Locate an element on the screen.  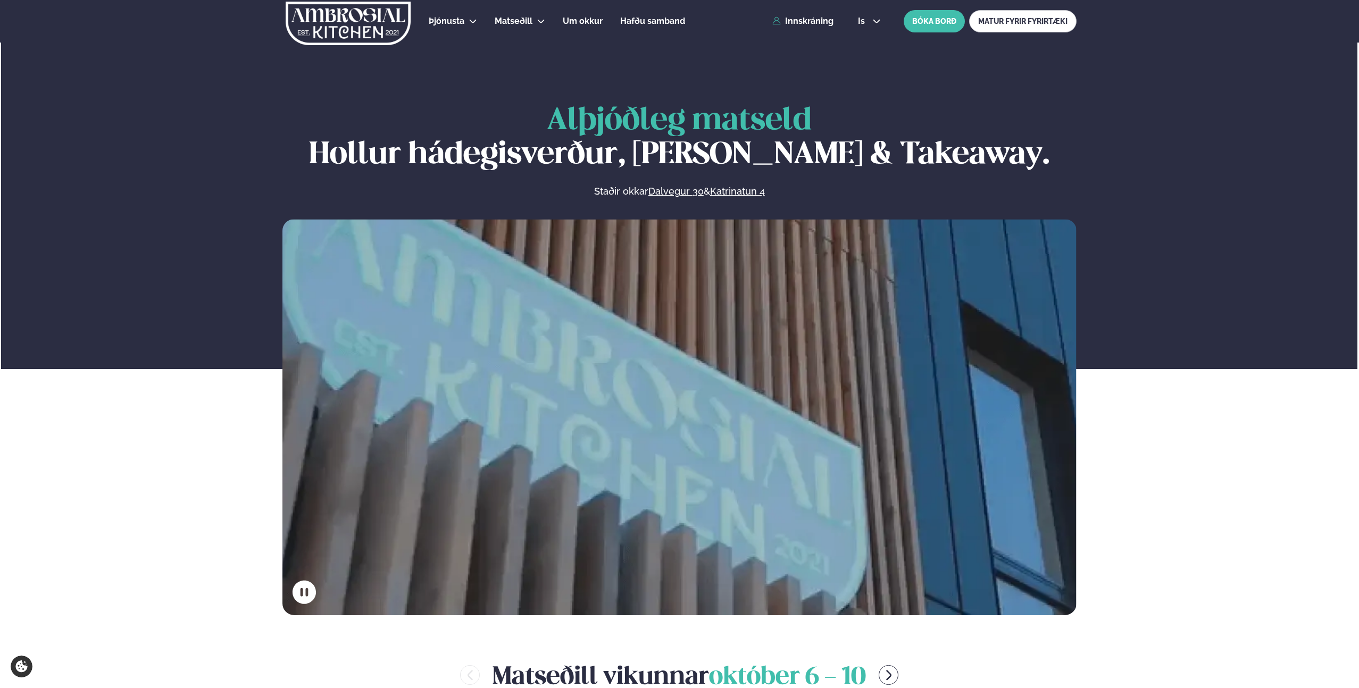
a: Um okkur is located at coordinates (582, 21).